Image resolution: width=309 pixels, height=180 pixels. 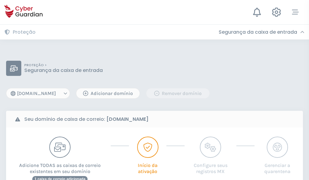 What do you see at coordinates (147, 166) in the screenshot?
I see `p: Início da ativação` at bounding box center [147, 166].